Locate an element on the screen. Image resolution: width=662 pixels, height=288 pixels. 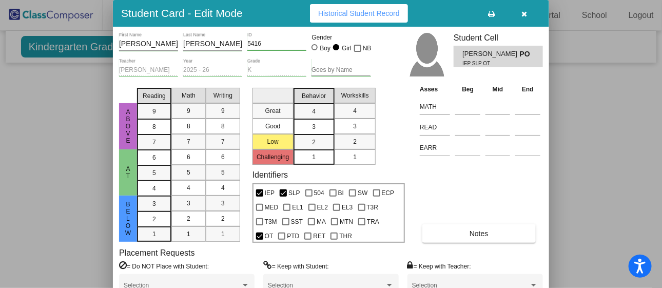
label: = Keep with Student: is located at coordinates (296, 266).